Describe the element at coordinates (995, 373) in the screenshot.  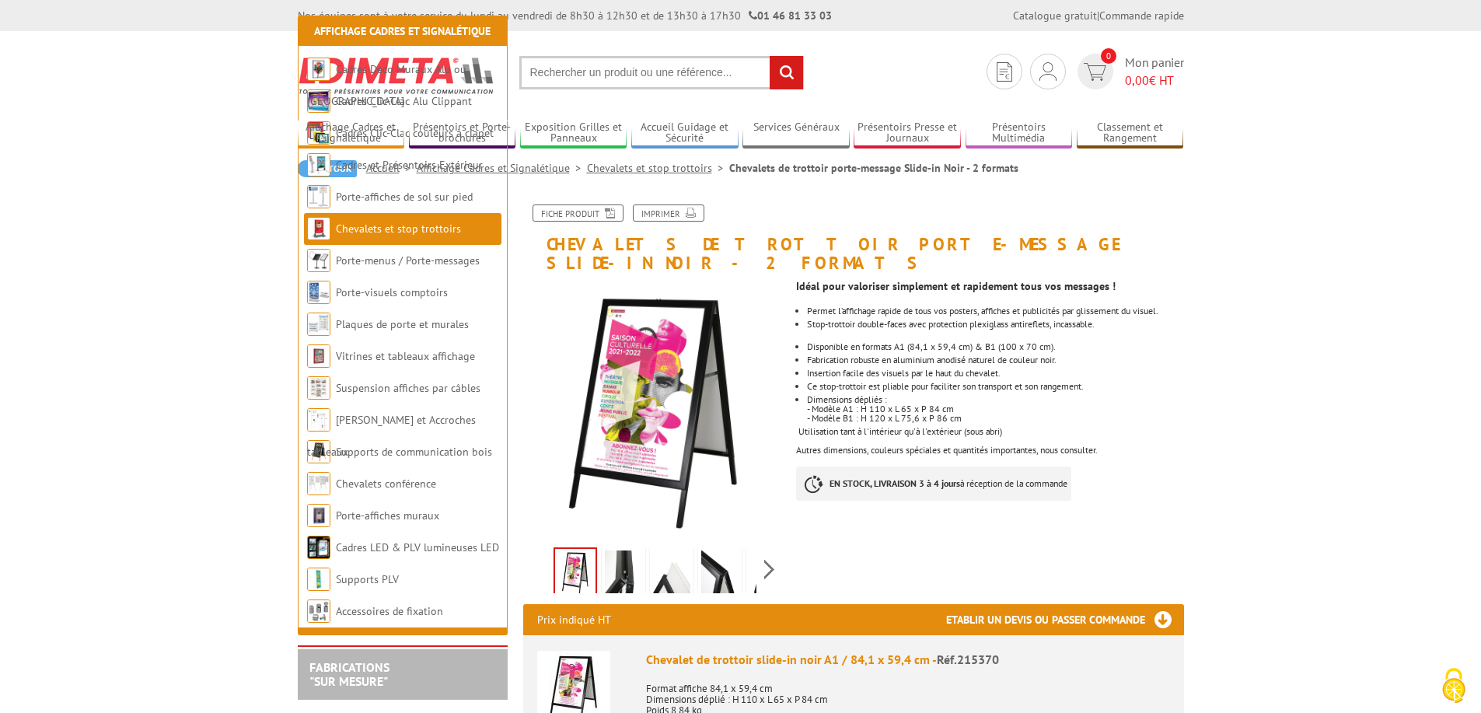
I see `li: Insertion facile des visuels par le haut du chevalet.` at that location.